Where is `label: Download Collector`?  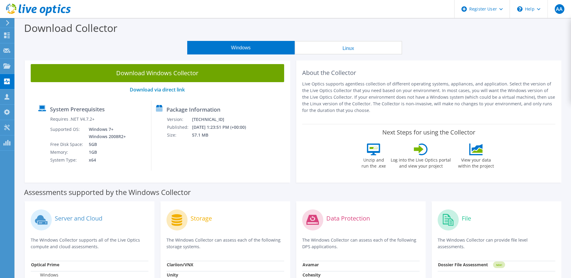
label: Download Collector is located at coordinates (71, 28).